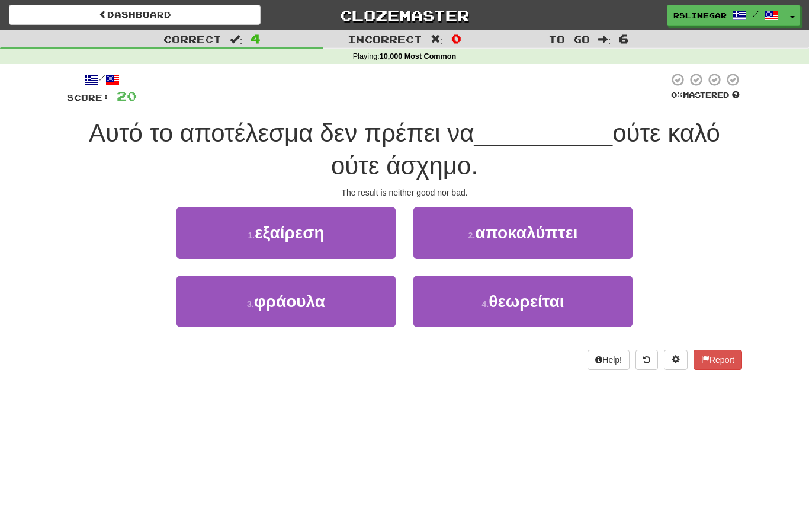 The height and width of the screenshot is (511, 809). I want to click on a: Clozemaster, so click(404, 15).